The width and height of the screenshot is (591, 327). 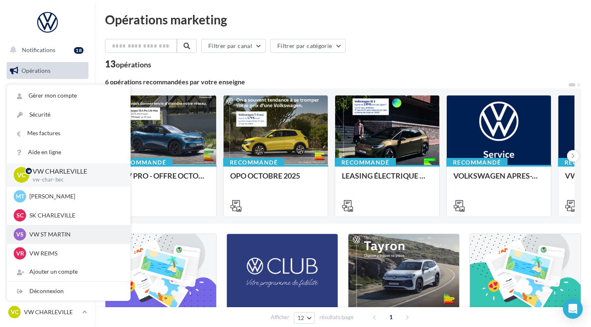 What do you see at coordinates (48, 71) in the screenshot?
I see `a: Opérations` at bounding box center [48, 71].